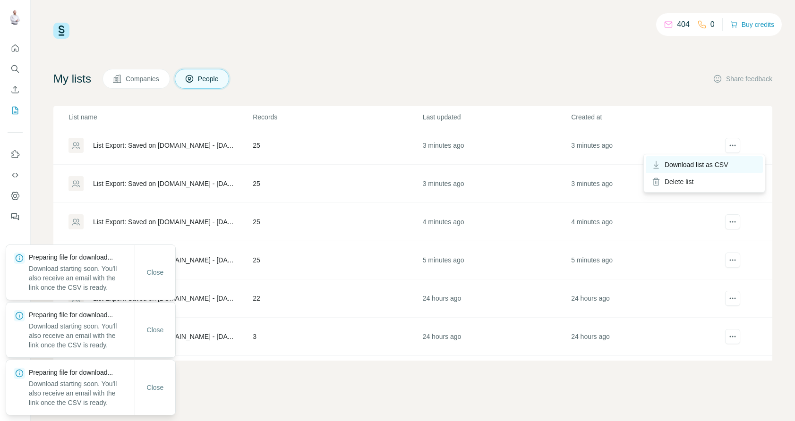 Image resolution: width=795 pixels, height=421 pixels. I want to click on button: Feedback, so click(15, 217).